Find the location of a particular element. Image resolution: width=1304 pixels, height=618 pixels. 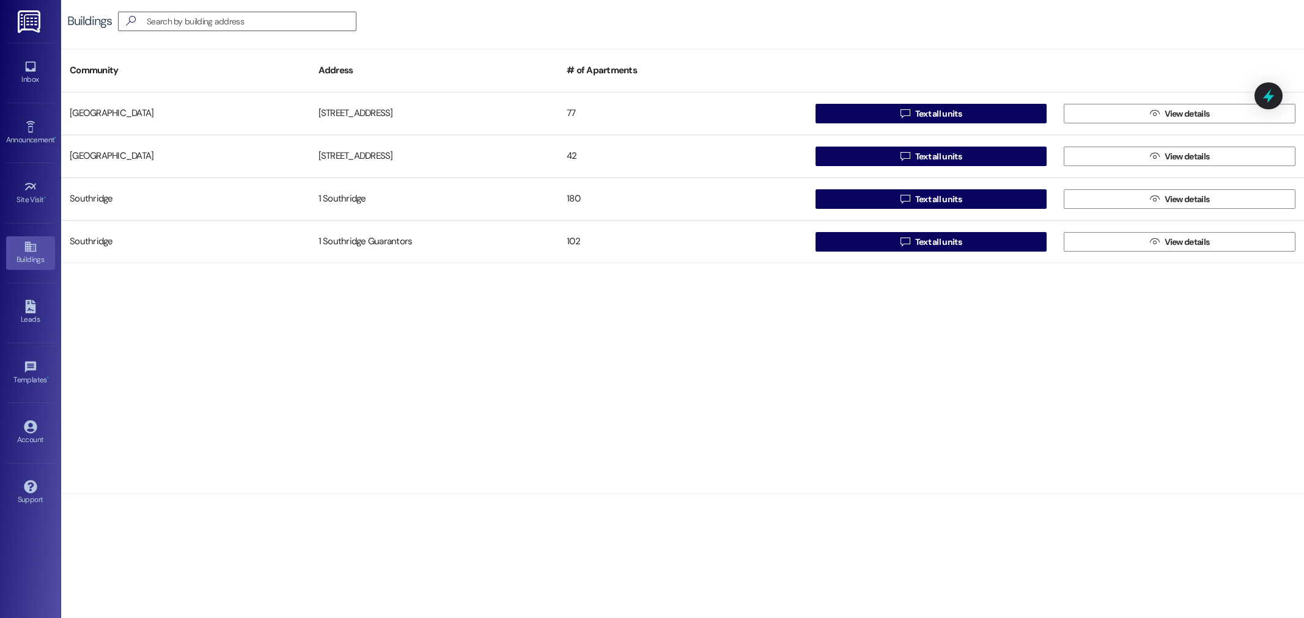

div: 1 Southridge is located at coordinates (434, 199).